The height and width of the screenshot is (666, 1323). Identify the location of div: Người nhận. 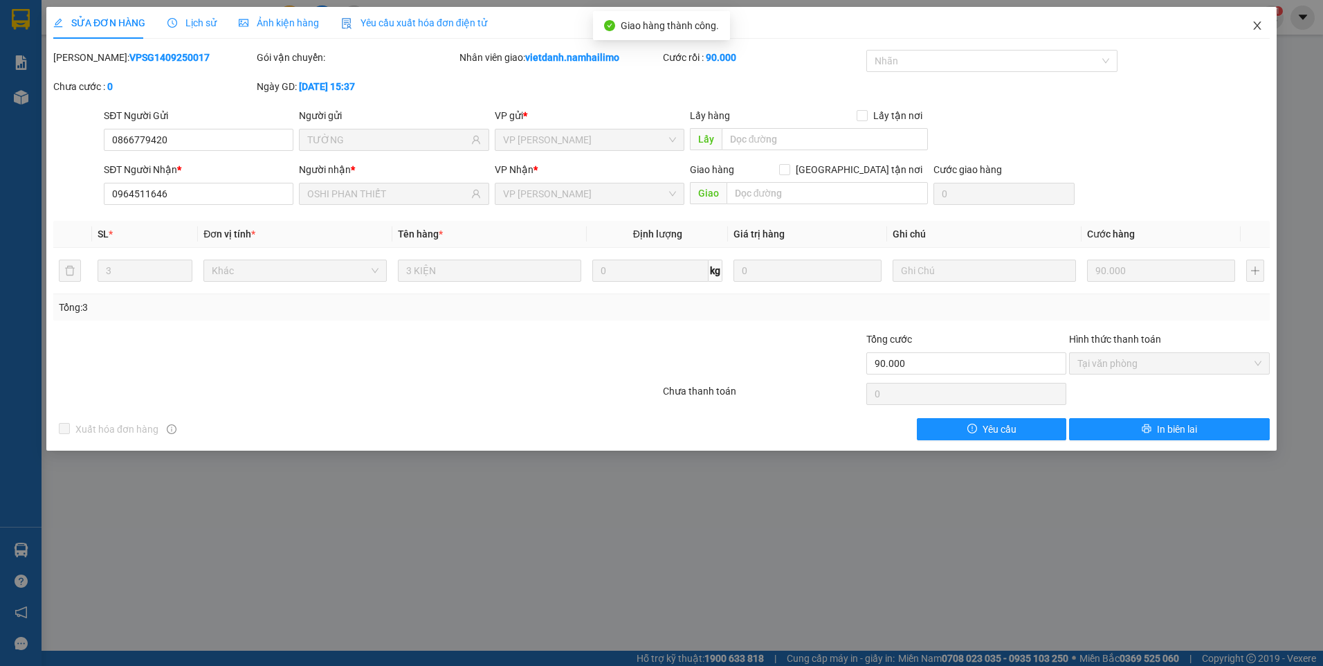
(394, 169).